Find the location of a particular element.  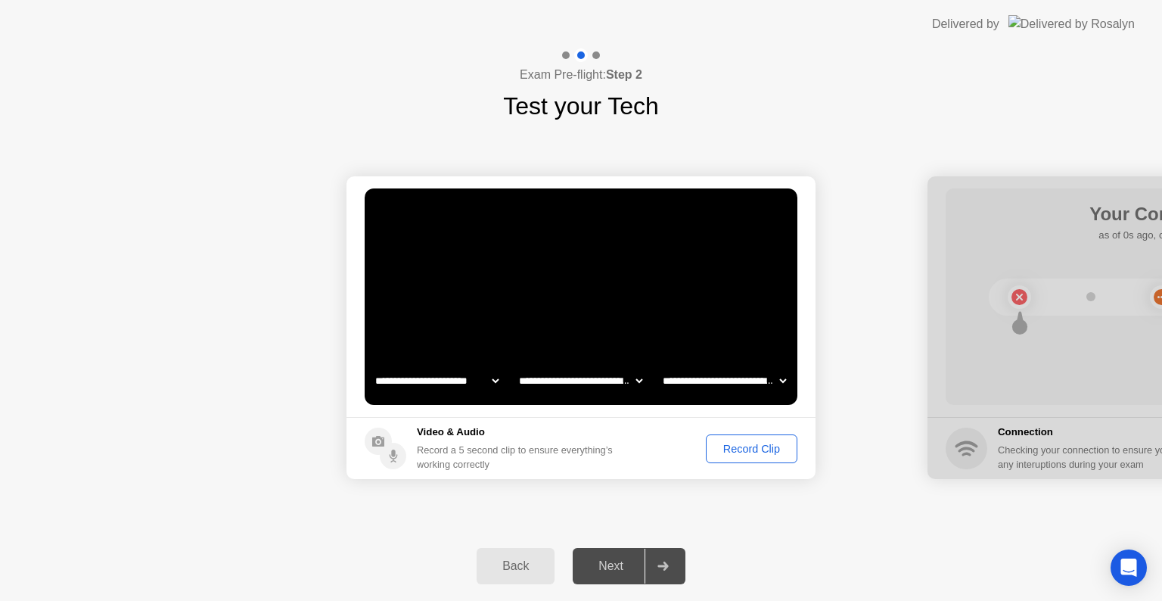

img: Delivered by Rosalyn is located at coordinates (1071, 23).